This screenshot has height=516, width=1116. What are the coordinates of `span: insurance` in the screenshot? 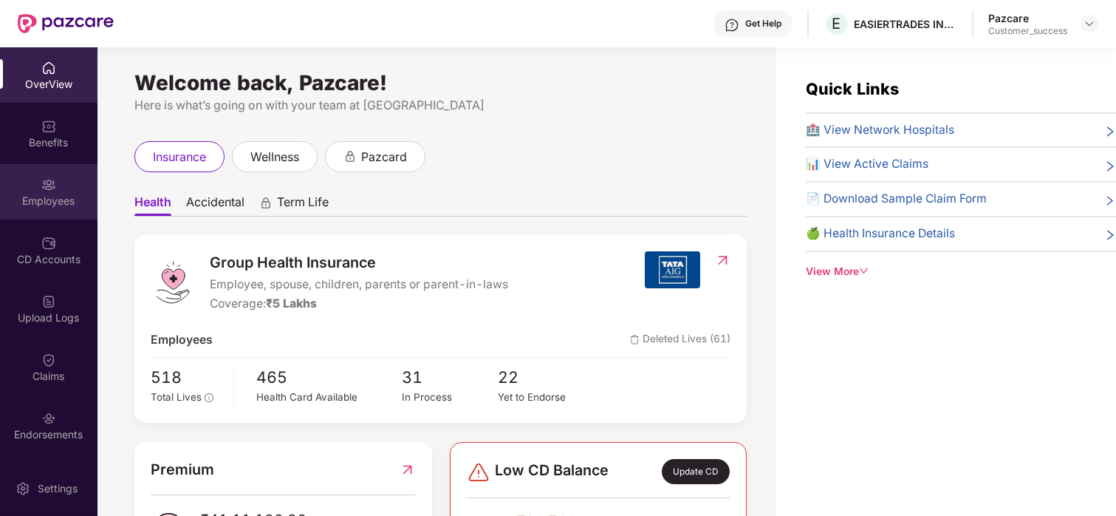 It's located at (180, 157).